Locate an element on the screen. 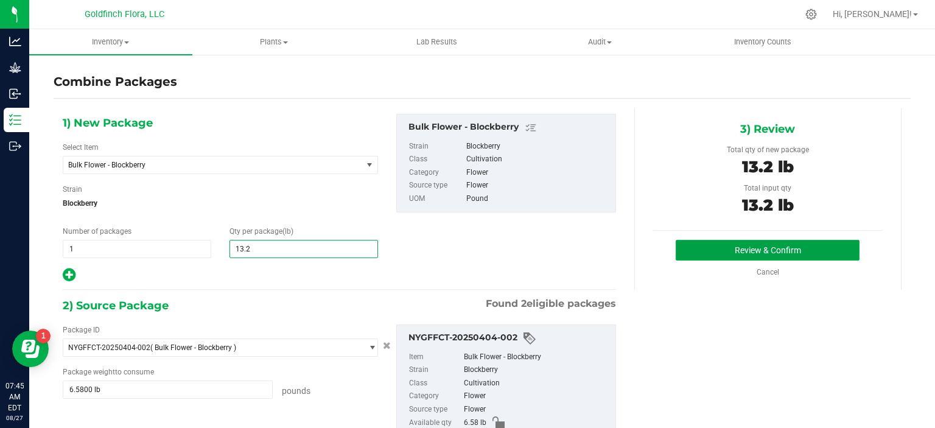  span: Inventory is located at coordinates (111, 42).